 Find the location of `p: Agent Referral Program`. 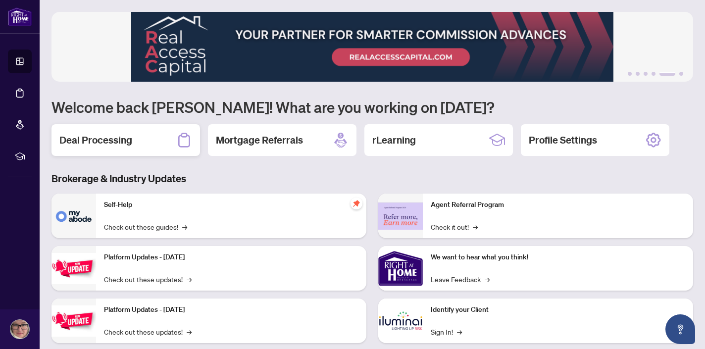

p: Agent Referral Program is located at coordinates (558, 205).